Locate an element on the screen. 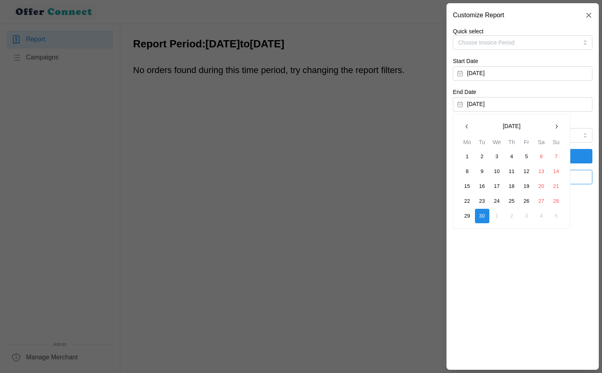 The width and height of the screenshot is (602, 373). label: End Date is located at coordinates (465, 92).